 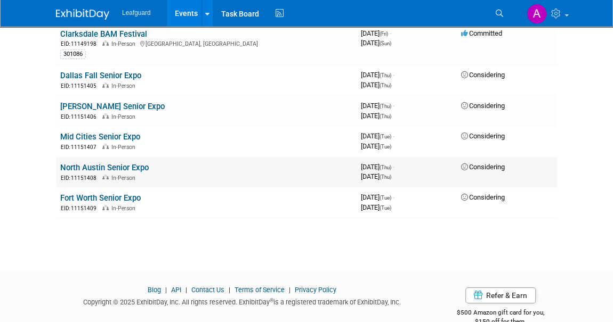 I want to click on div: 301086, so click(x=73, y=54).